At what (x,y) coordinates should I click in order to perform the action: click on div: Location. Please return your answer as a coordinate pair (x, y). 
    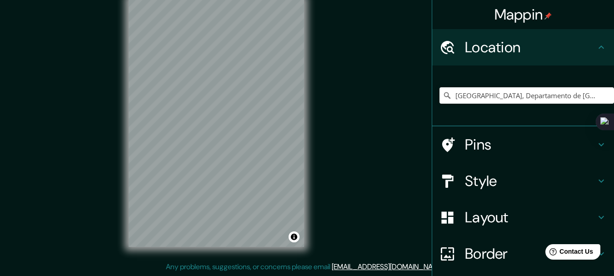
    Looking at the image, I should click on (523, 47).